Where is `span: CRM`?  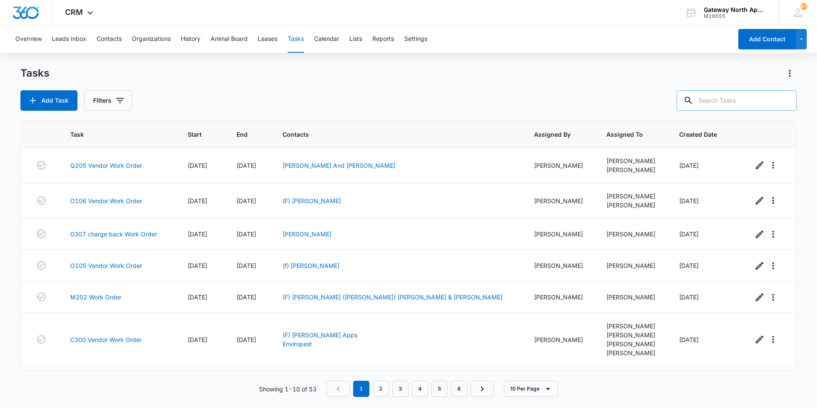 span: CRM is located at coordinates (74, 12).